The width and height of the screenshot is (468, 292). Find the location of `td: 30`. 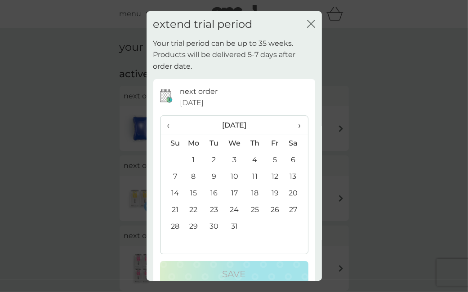

td: 30 is located at coordinates (213, 226).